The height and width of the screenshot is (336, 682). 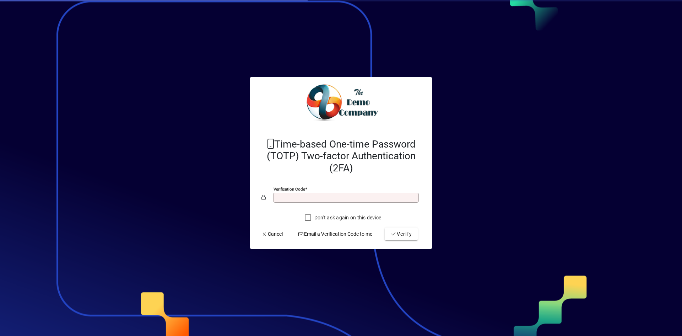 What do you see at coordinates (401, 234) in the screenshot?
I see `span: Verify` at bounding box center [401, 234].